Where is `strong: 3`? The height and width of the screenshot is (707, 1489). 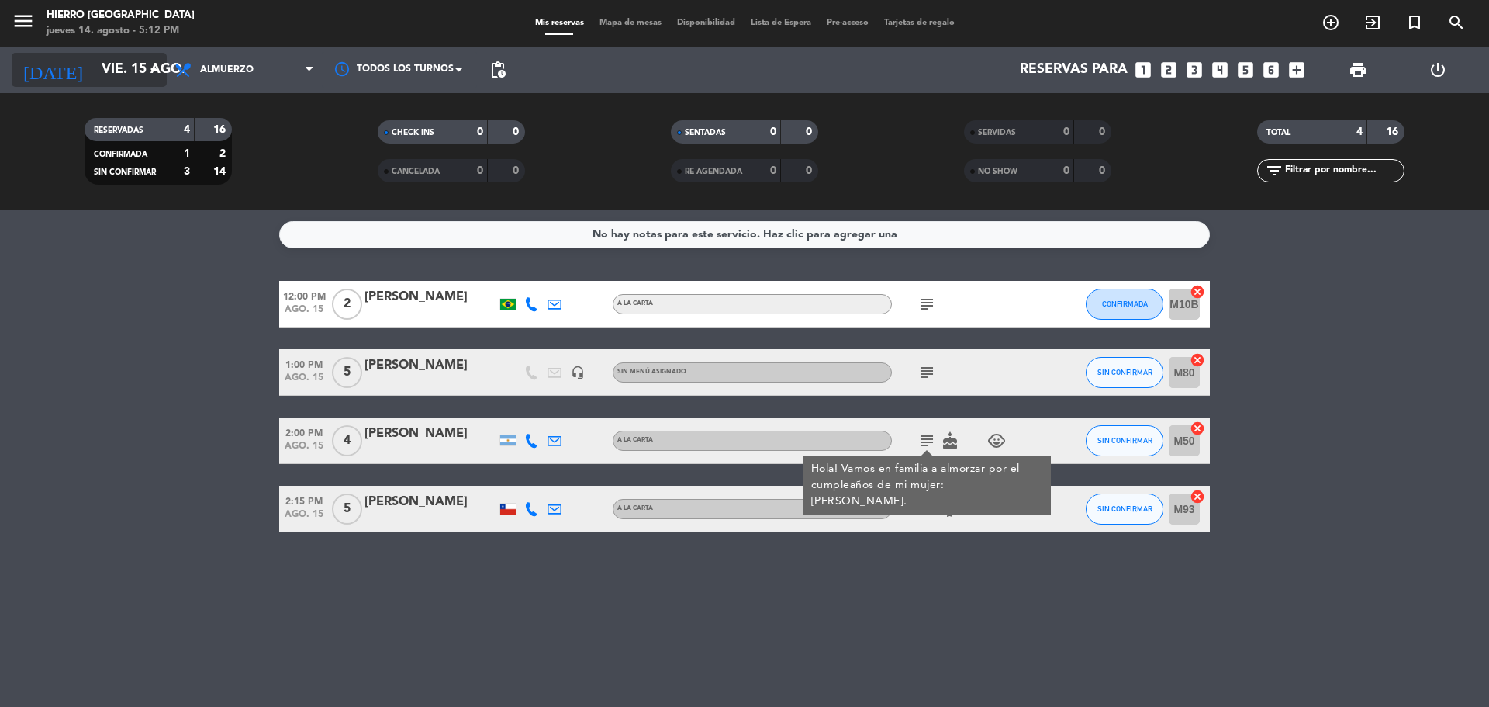 strong: 3 is located at coordinates (187, 171).